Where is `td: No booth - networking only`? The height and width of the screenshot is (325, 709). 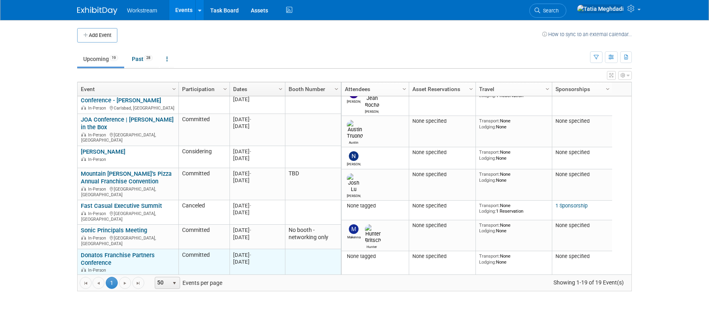 td: No booth - networking only is located at coordinates (313, 237).